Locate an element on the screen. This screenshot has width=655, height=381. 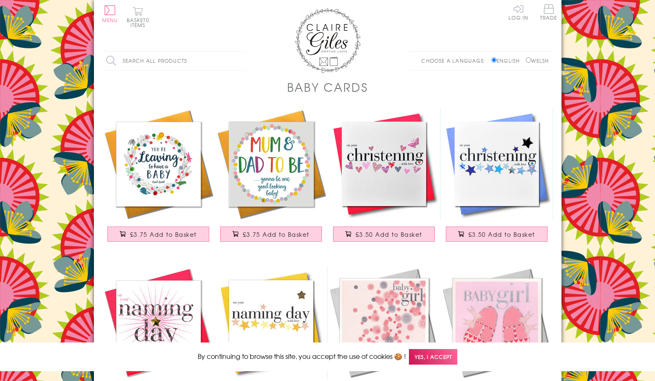
img: Baby Christening Card, Blue Stars, Embellished with a padded star is located at coordinates (496, 164).